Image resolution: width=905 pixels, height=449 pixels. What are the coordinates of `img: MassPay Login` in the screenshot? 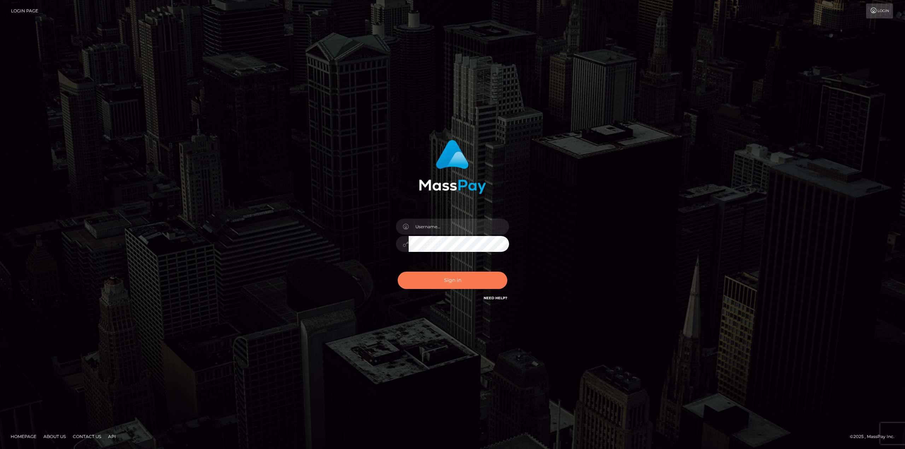 It's located at (452, 167).